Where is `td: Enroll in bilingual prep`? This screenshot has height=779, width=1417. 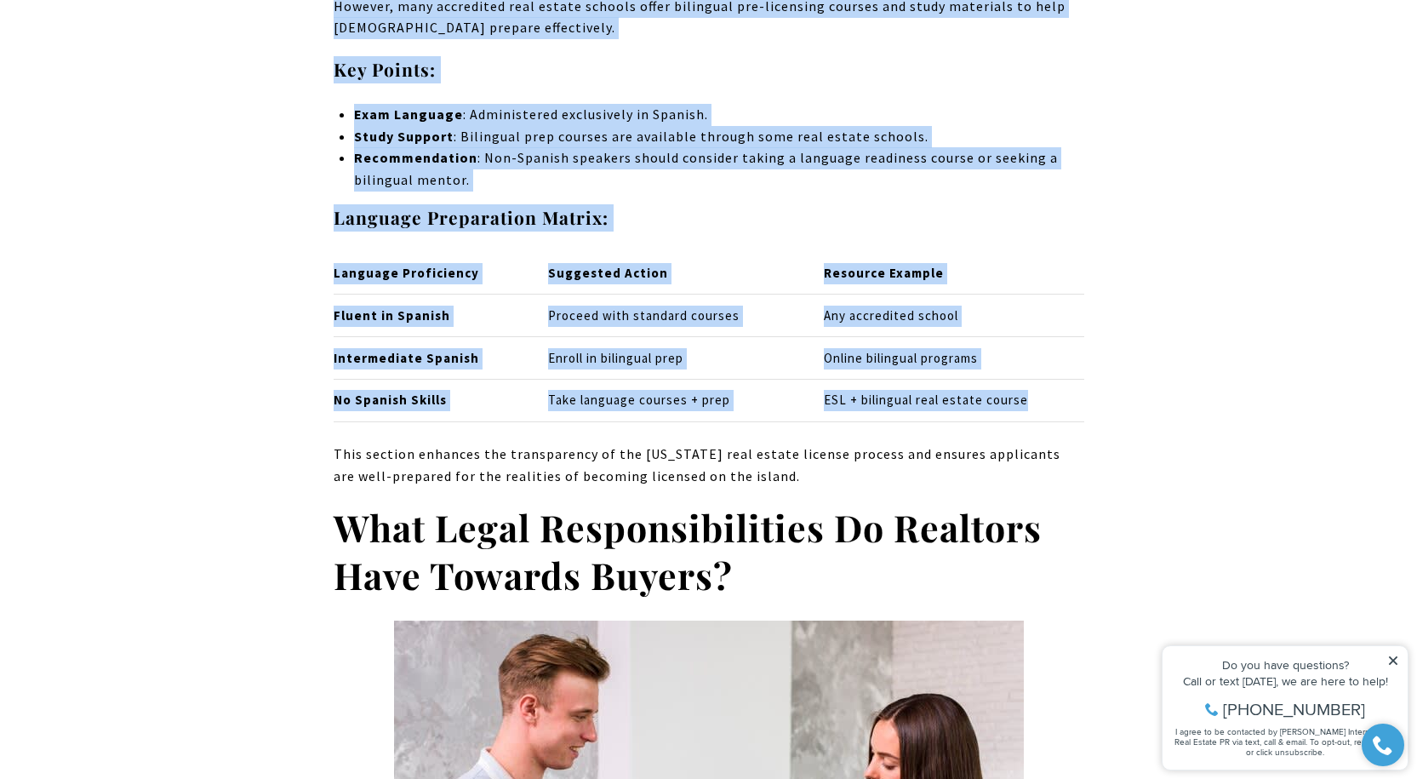
td: Enroll in bilingual prep is located at coordinates (671, 358).